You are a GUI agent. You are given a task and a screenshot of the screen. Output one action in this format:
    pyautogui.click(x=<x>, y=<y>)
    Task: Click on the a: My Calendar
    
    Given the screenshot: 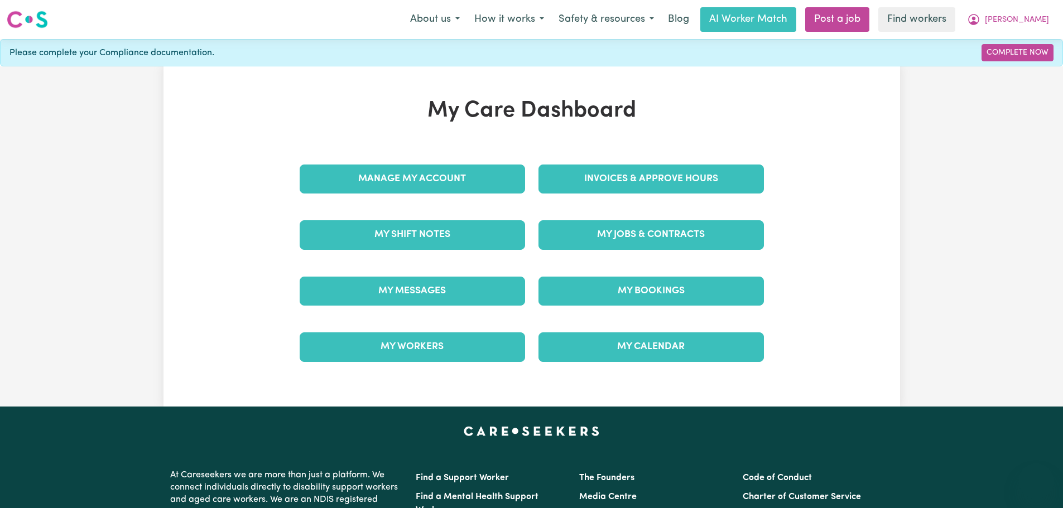 What is the action you would take?
    pyautogui.click(x=651, y=347)
    